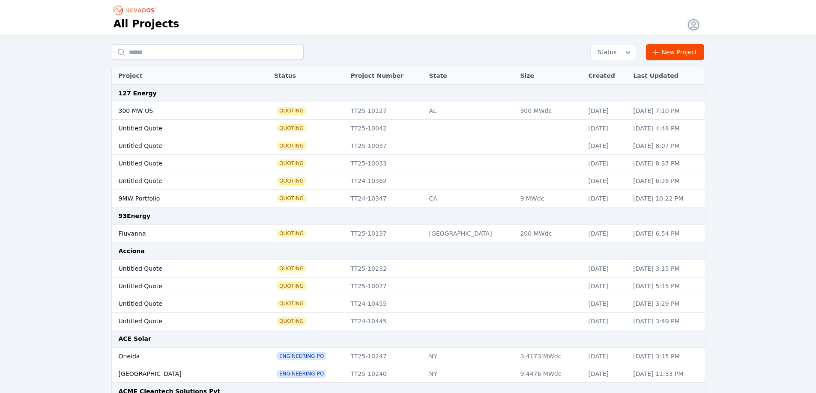 Image resolution: width=816 pixels, height=393 pixels. Describe the element at coordinates (308, 76) in the screenshot. I see `th: Status` at that location.